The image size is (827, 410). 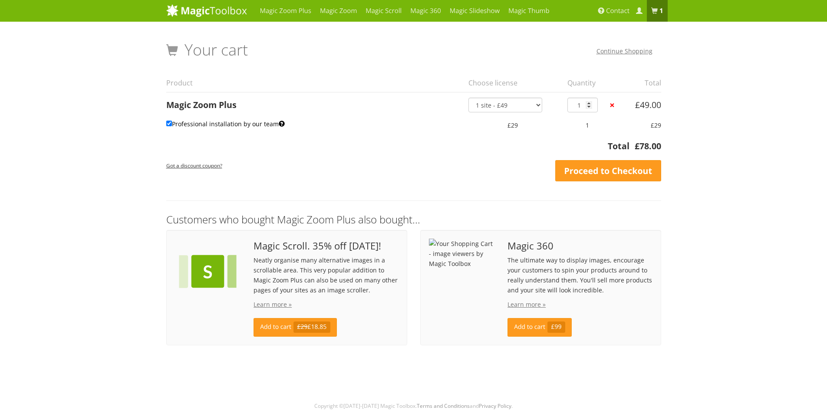 I want to click on h3: Customers who bought Magic Zoom Plus also bought..., so click(x=414, y=220).